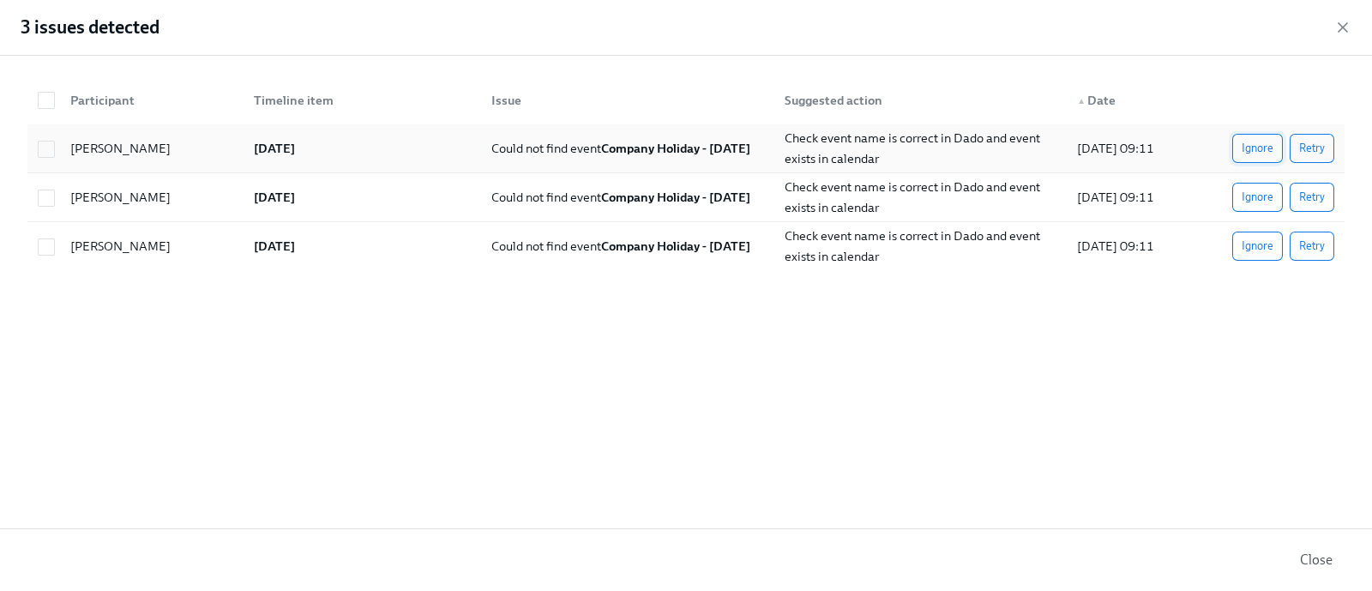 This screenshot has height=591, width=1372. I want to click on button: Close, so click(1316, 560).